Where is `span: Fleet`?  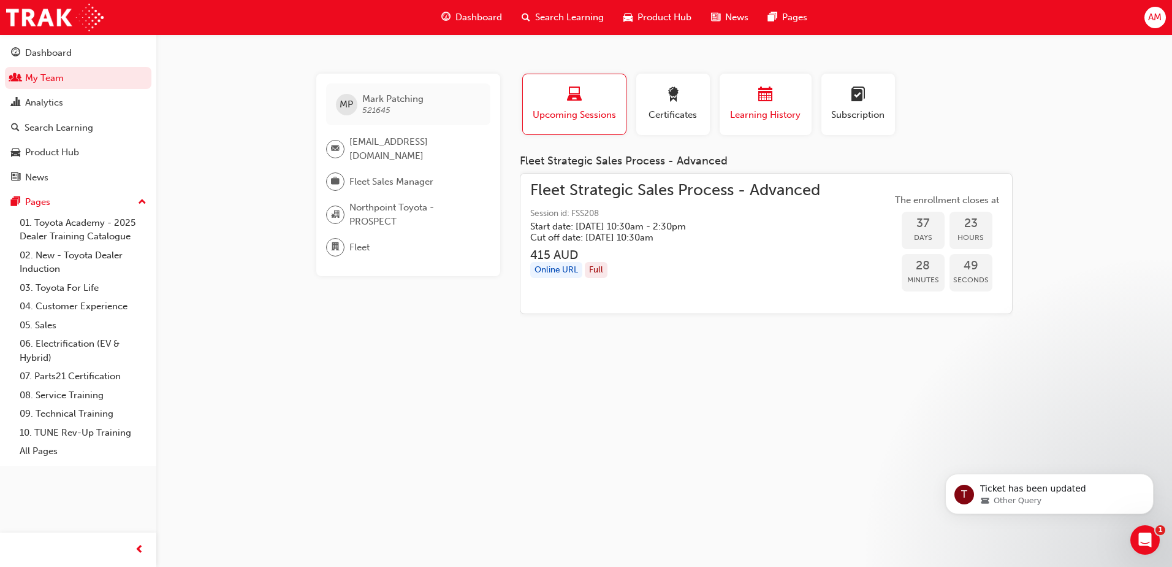 span: Fleet is located at coordinates (359, 247).